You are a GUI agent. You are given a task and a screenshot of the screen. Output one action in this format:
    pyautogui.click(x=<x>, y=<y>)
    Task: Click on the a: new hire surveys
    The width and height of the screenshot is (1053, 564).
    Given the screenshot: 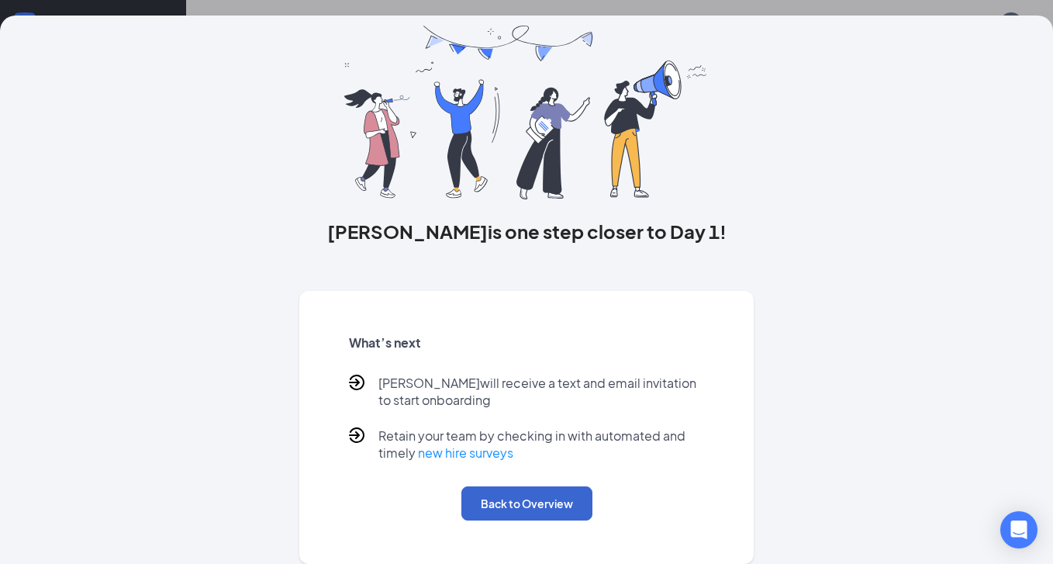 What is the action you would take?
    pyautogui.click(x=465, y=452)
    